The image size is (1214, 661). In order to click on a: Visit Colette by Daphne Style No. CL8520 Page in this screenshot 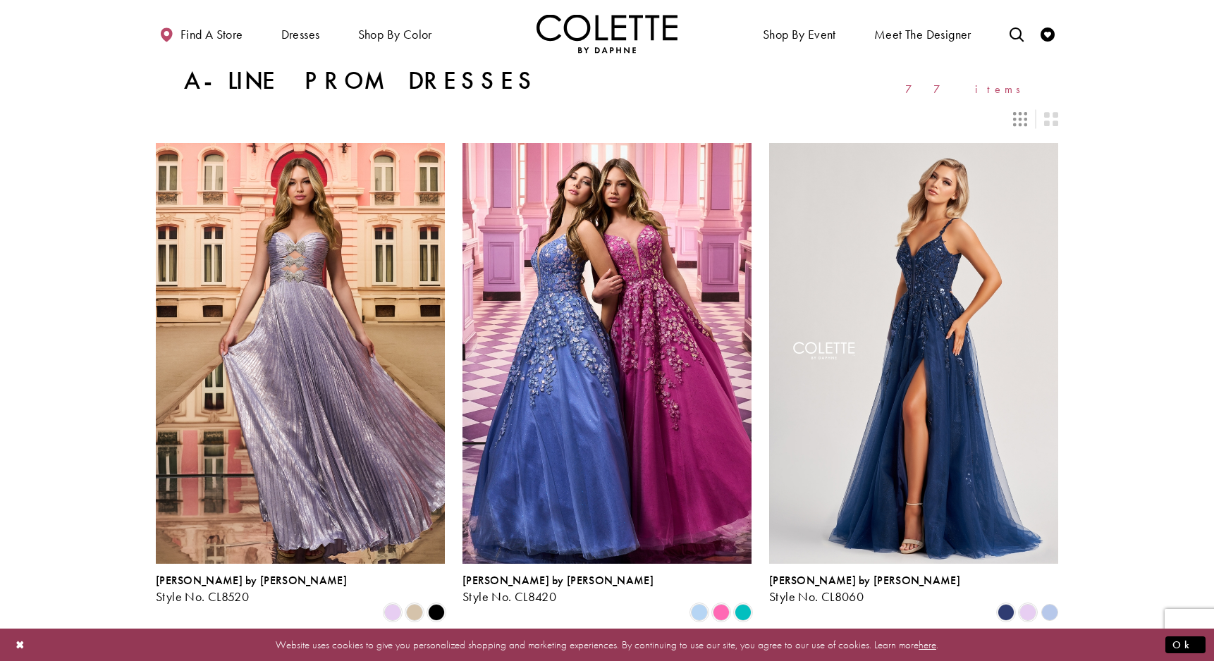, I will do `click(300, 353)`.